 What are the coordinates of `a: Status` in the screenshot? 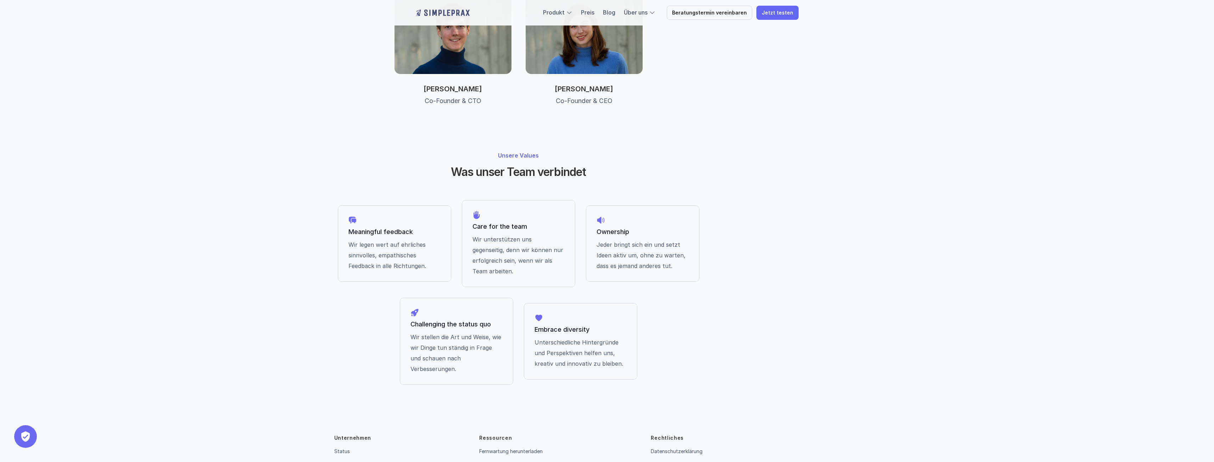 It's located at (342, 451).